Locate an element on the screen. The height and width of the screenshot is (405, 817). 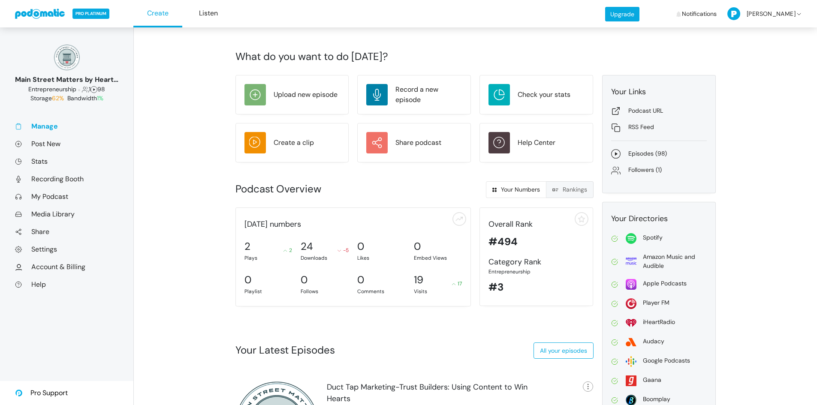
a: Player FM is located at coordinates (659, 304).